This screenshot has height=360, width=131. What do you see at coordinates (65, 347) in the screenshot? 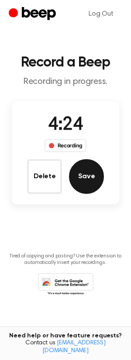
I see `span: Contact us` at bounding box center [65, 347].